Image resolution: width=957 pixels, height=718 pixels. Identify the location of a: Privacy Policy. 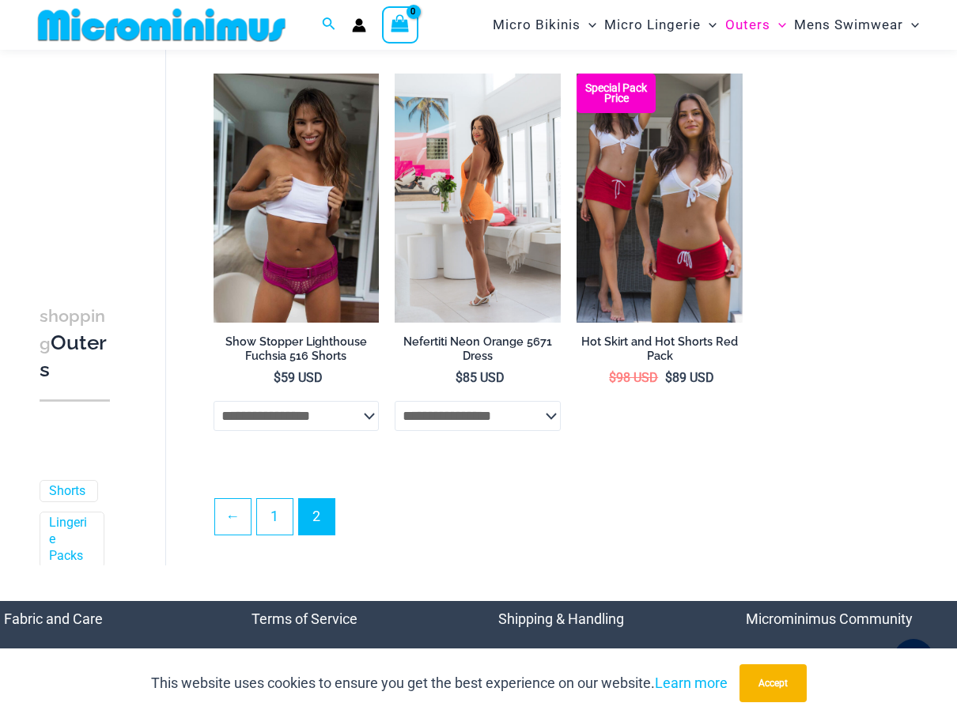
(294, 654).